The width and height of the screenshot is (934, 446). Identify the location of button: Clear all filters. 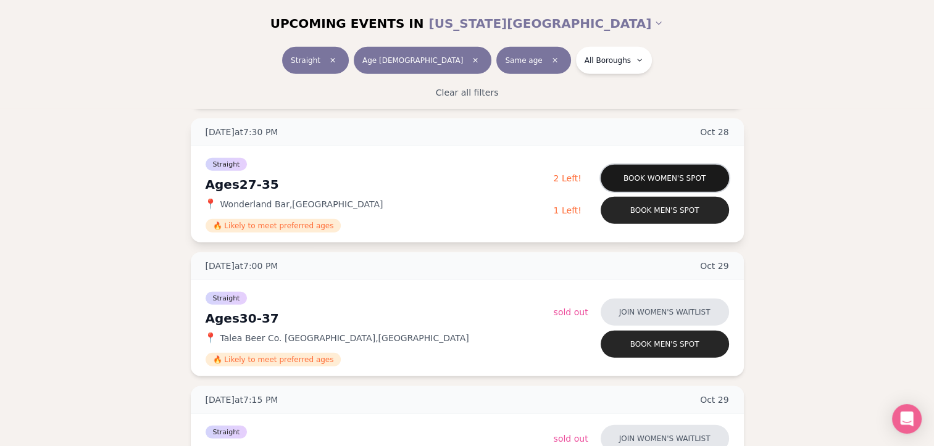
(467, 93).